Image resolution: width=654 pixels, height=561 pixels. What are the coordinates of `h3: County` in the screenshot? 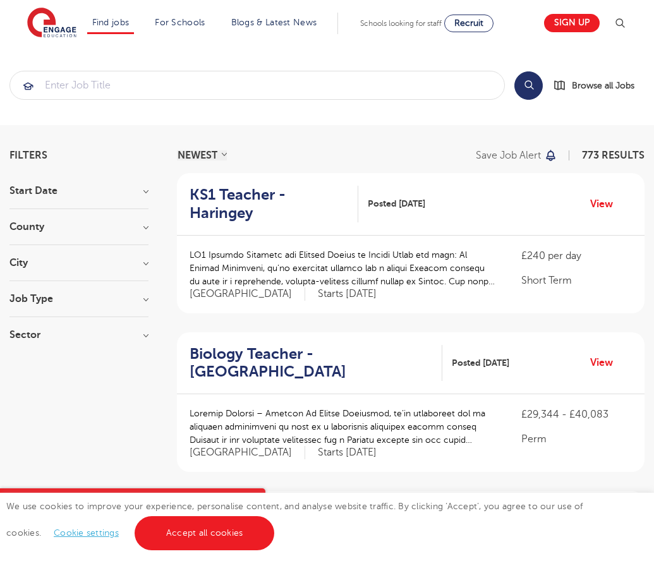 It's located at (79, 227).